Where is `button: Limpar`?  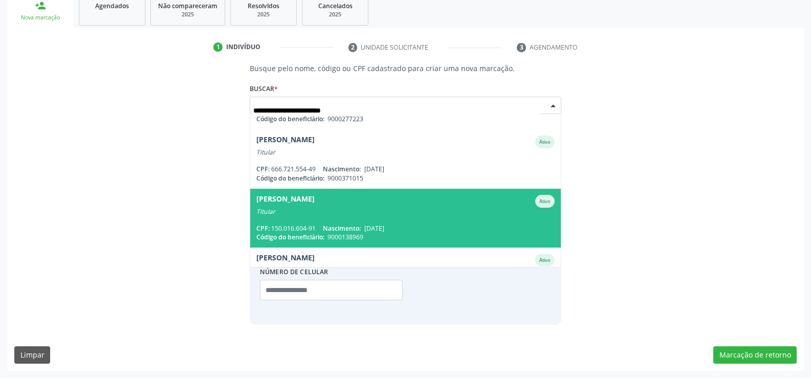 button: Limpar is located at coordinates (32, 355).